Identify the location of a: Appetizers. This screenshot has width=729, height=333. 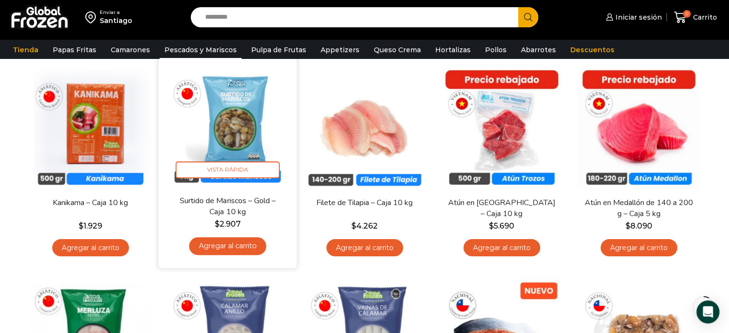
(340, 50).